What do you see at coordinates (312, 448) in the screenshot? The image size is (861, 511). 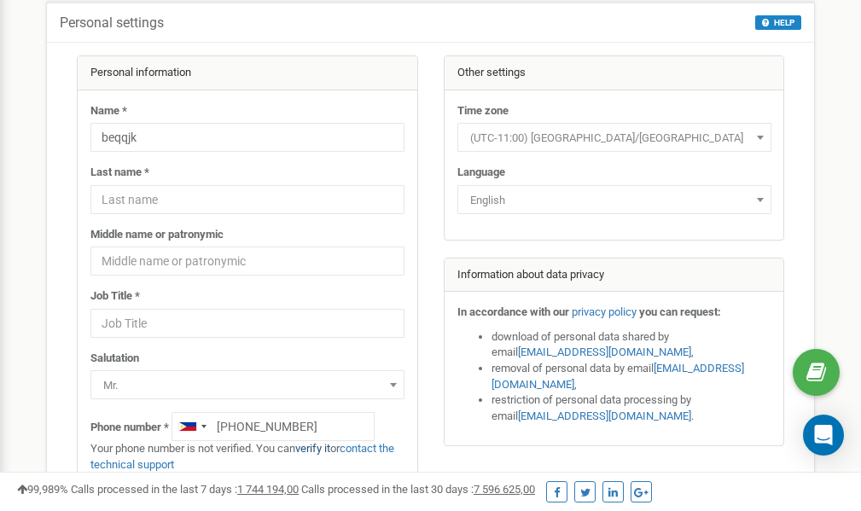 I see `a: verify it` at bounding box center [312, 448].